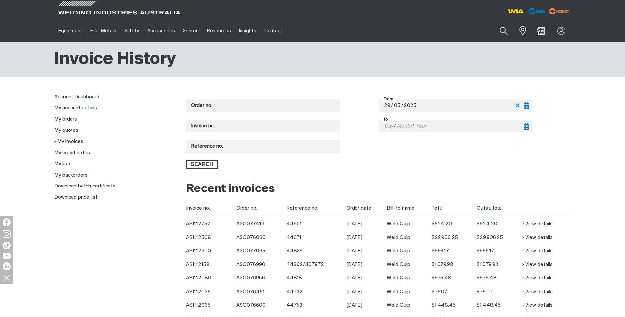 This screenshot has width=625, height=317. What do you see at coordinates (211, 223) in the screenshot?
I see `th: ASI112757` at bounding box center [211, 223].